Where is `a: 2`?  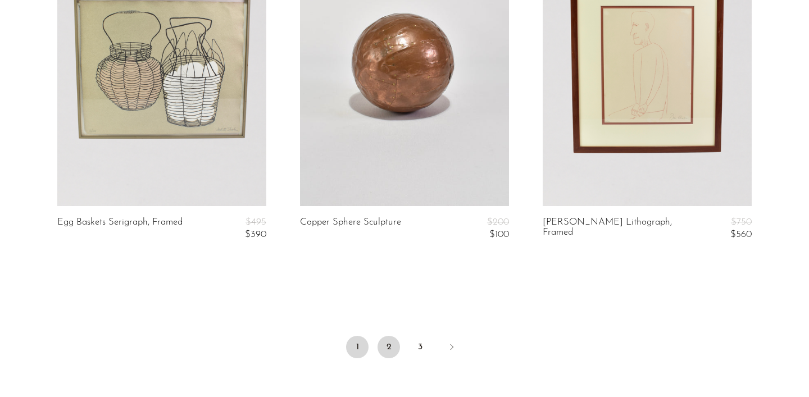 a: 2 is located at coordinates (389, 347).